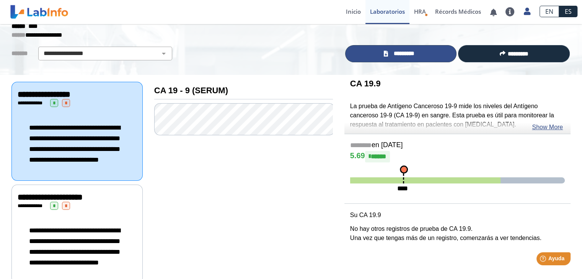 The image size is (582, 279). What do you see at coordinates (568, 11) in the screenshot?
I see `a: ES` at bounding box center [568, 11].